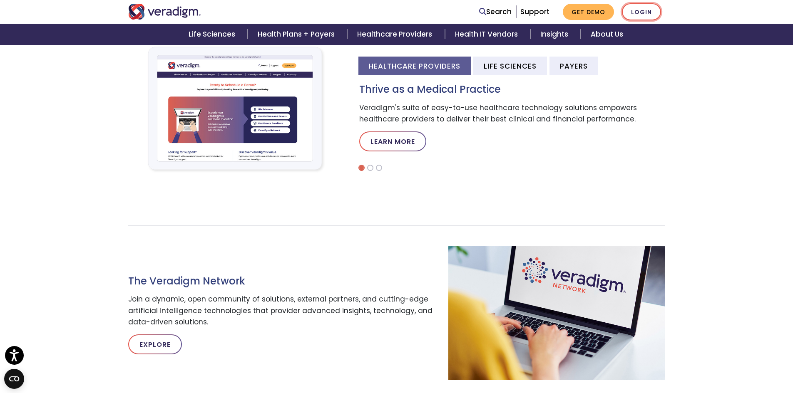  I want to click on a: Learn More, so click(393, 142).